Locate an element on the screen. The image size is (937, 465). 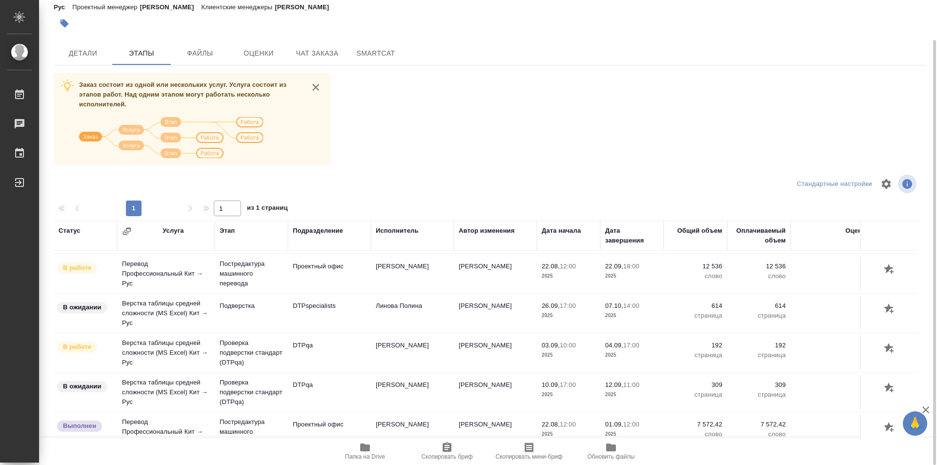
button: Скопировать мини-бриф is located at coordinates (529, 452).